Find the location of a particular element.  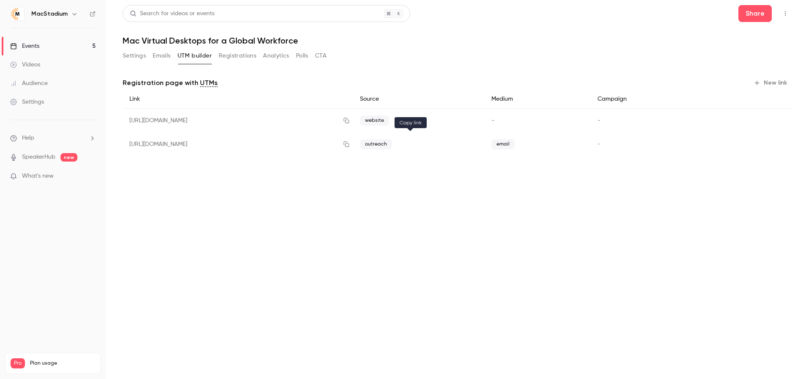

span: new is located at coordinates (69, 157).